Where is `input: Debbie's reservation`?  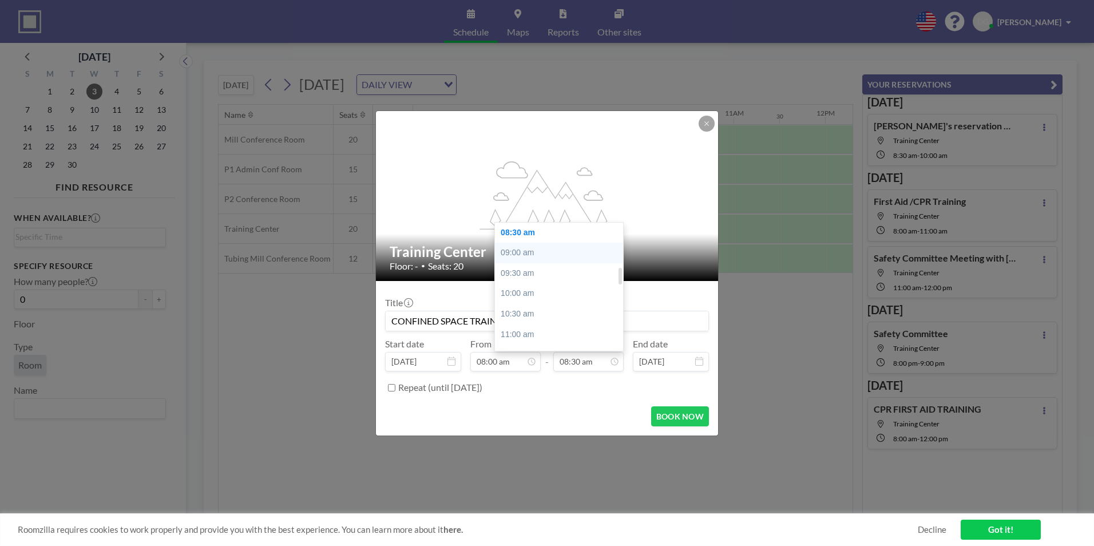 input: Debbie's reservation is located at coordinates (547, 321).